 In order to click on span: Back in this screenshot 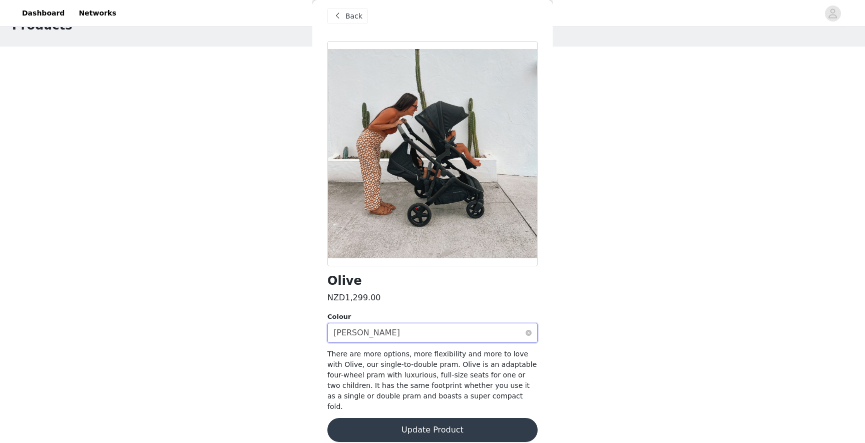, I will do `click(354, 16)`.